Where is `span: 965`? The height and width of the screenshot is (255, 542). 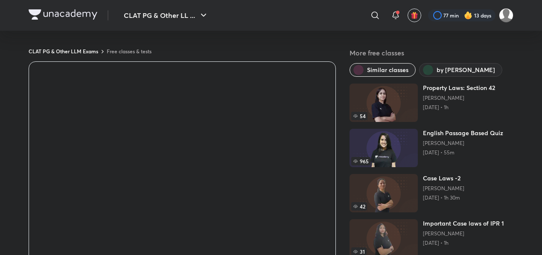 span: 965 is located at coordinates (361, 161).